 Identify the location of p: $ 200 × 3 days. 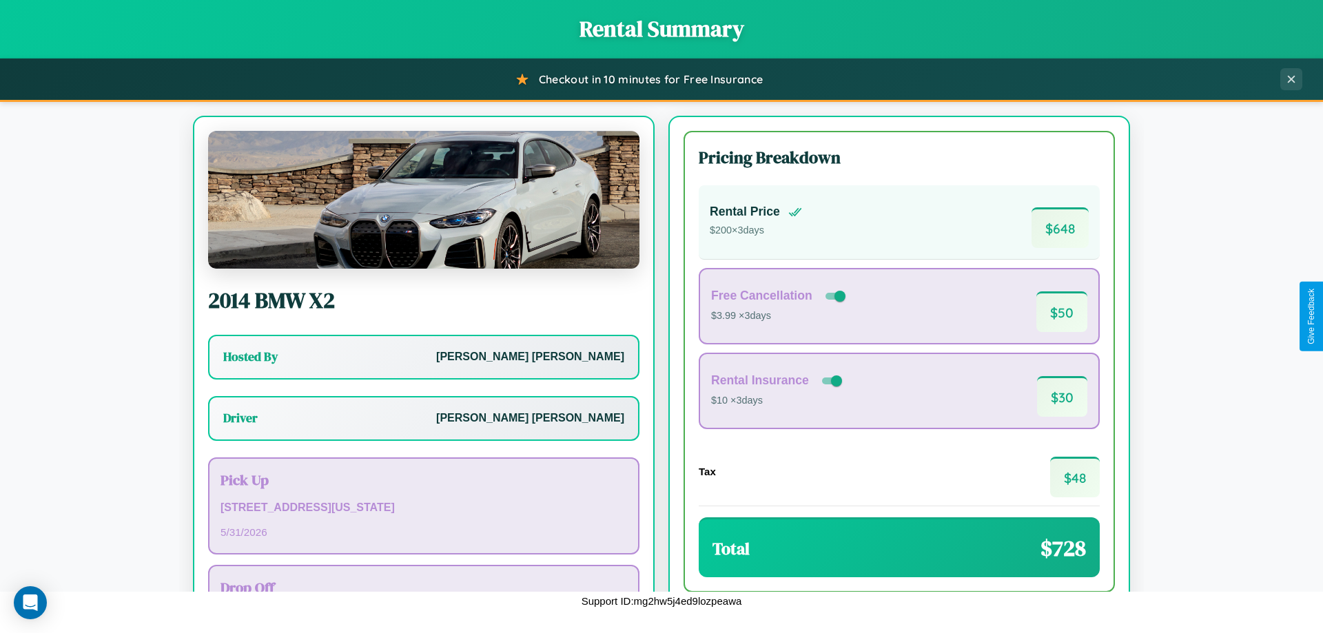
(756, 231).